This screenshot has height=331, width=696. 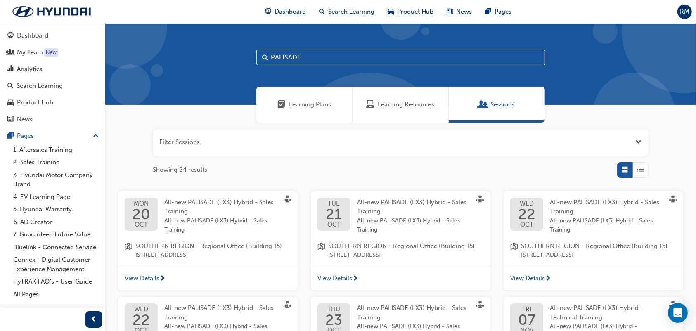 What do you see at coordinates (207, 216) in the screenshot?
I see `a: MON20OCTAll-new PALISADE (LX3) Hybrid - Sales TrainingAll-new PALISADE (LX3) Hybrid - Sales Training` at bounding box center [207, 216].